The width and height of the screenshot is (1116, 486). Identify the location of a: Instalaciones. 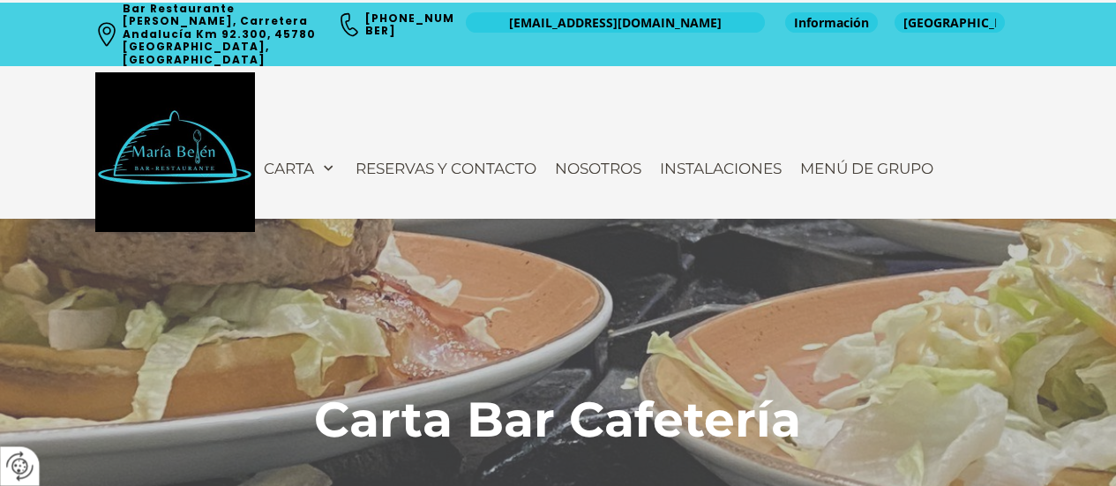
(720, 168).